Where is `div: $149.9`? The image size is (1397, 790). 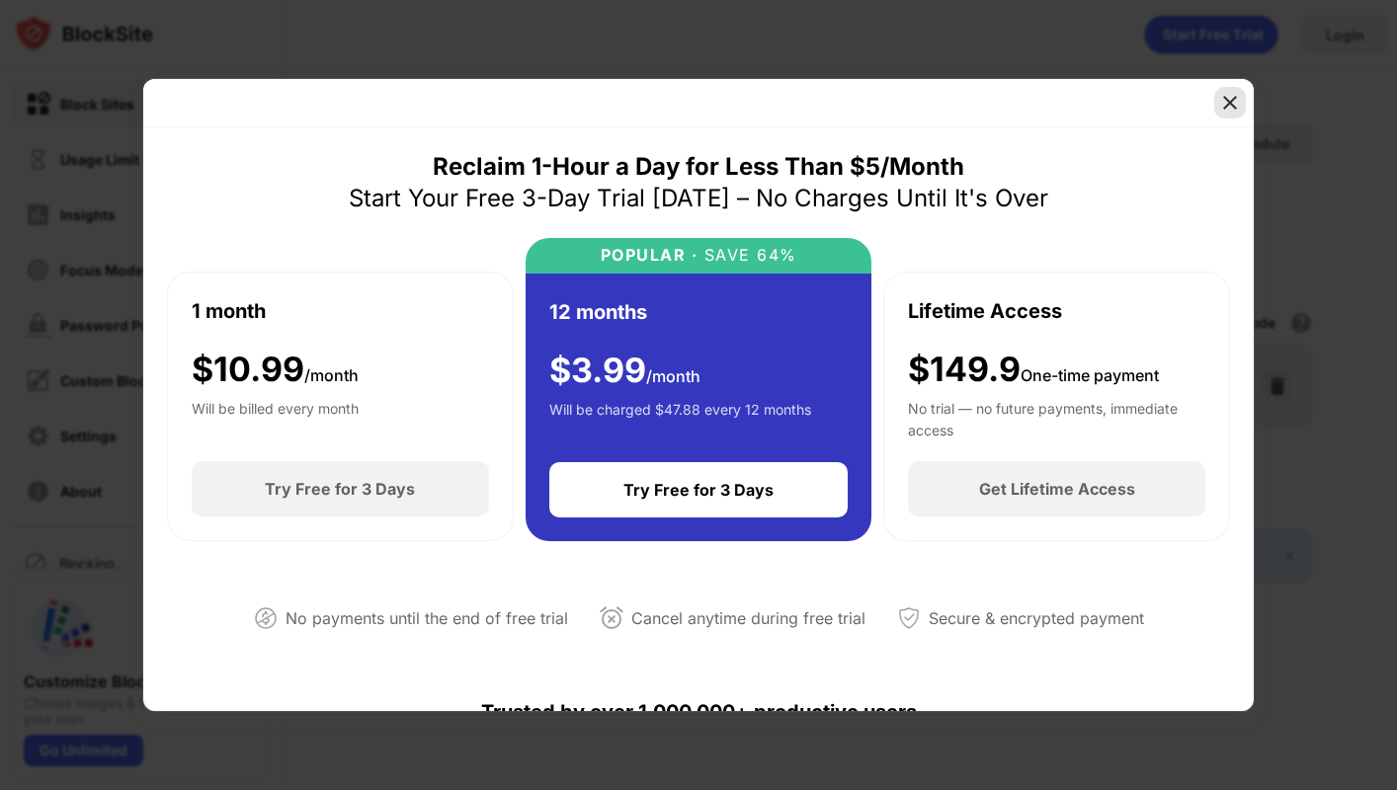
div: $149.9 is located at coordinates (1033, 369).